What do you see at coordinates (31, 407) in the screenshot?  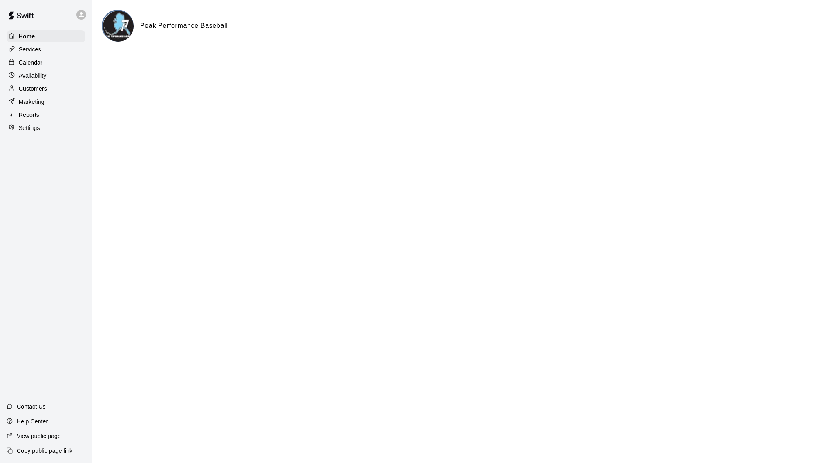 I see `p: Contact Us` at bounding box center [31, 407].